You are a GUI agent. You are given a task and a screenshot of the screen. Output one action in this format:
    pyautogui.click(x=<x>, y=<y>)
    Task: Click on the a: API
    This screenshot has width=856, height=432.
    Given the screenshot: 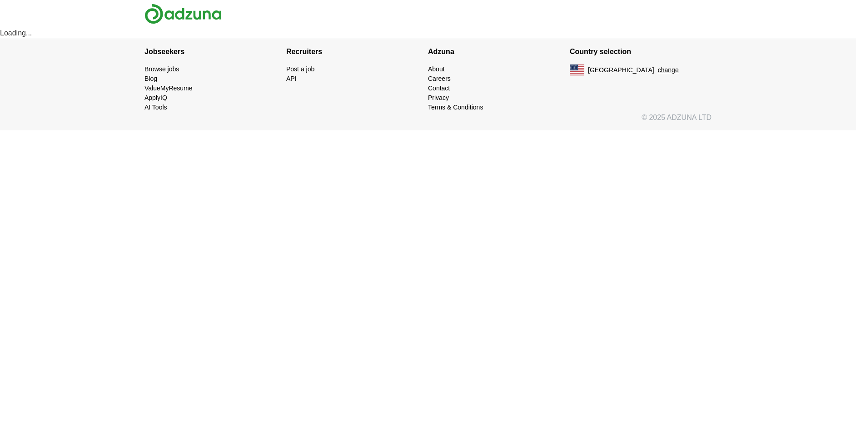 What is the action you would take?
    pyautogui.click(x=291, y=79)
    